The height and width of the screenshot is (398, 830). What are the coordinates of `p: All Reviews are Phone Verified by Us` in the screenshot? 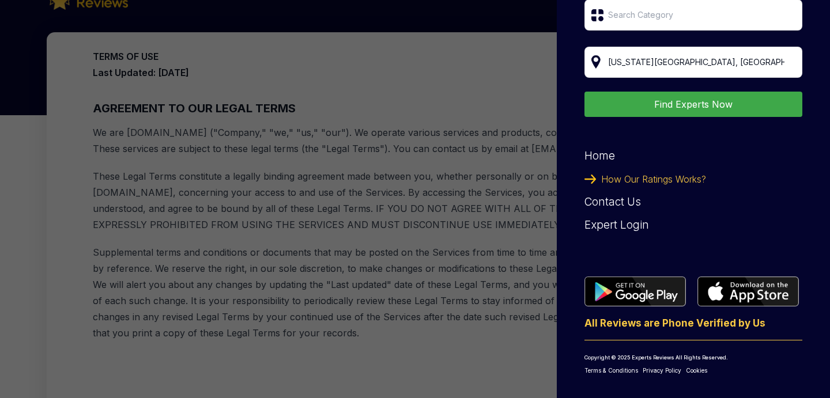 It's located at (693, 330).